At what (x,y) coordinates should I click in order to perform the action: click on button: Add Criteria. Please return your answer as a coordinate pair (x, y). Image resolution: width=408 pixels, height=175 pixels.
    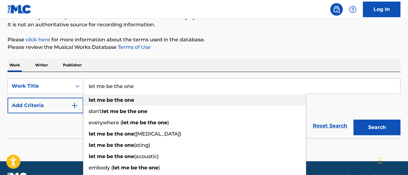
    Looking at the image, I should click on (45, 106).